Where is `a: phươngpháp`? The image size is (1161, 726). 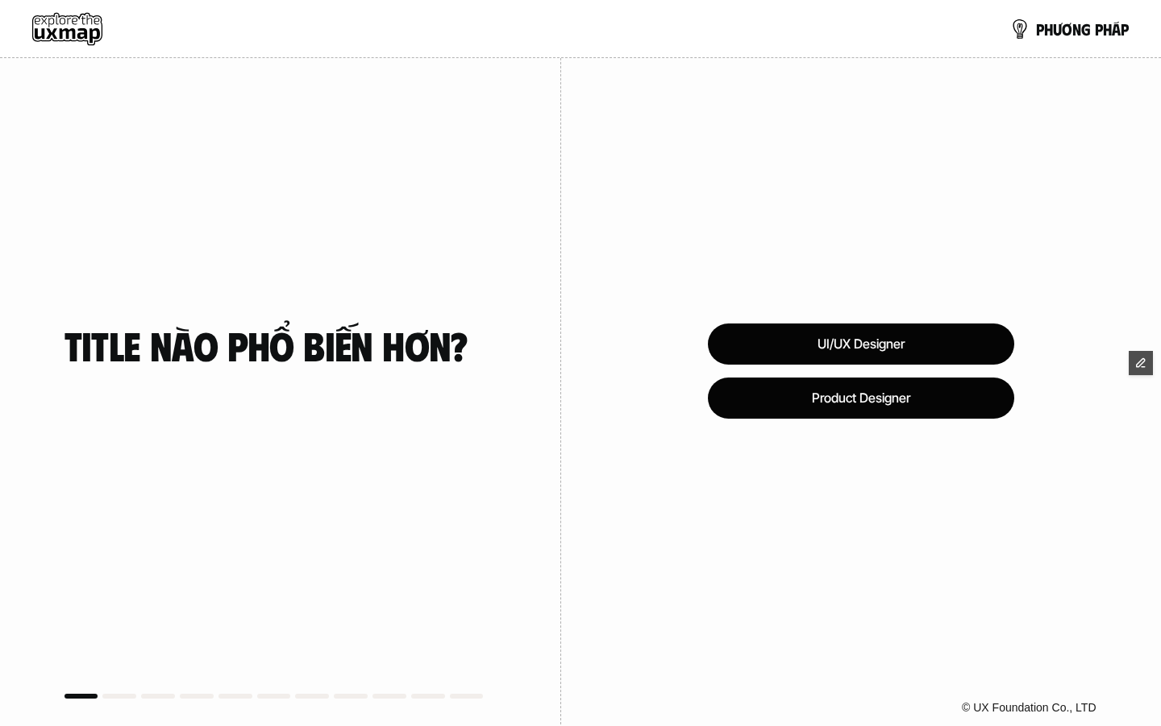 a: phươngpháp is located at coordinates (1069, 29).